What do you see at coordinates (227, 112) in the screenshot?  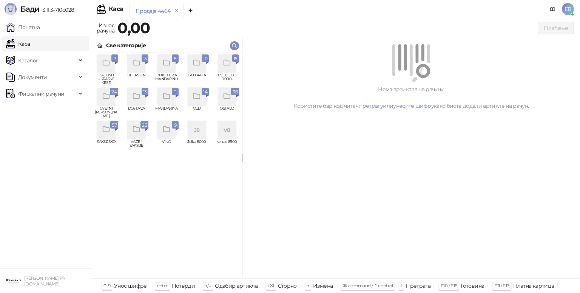 I see `span: OSTALO` at bounding box center [227, 112].